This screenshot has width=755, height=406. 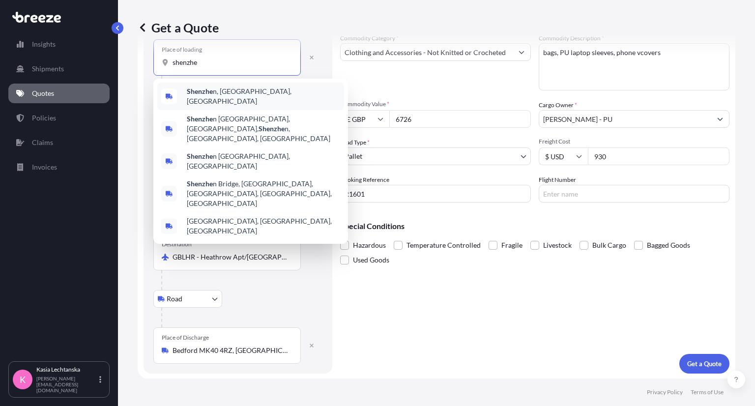 What do you see at coordinates (625, 119) in the screenshot?
I see `input: Full name` at bounding box center [625, 119].